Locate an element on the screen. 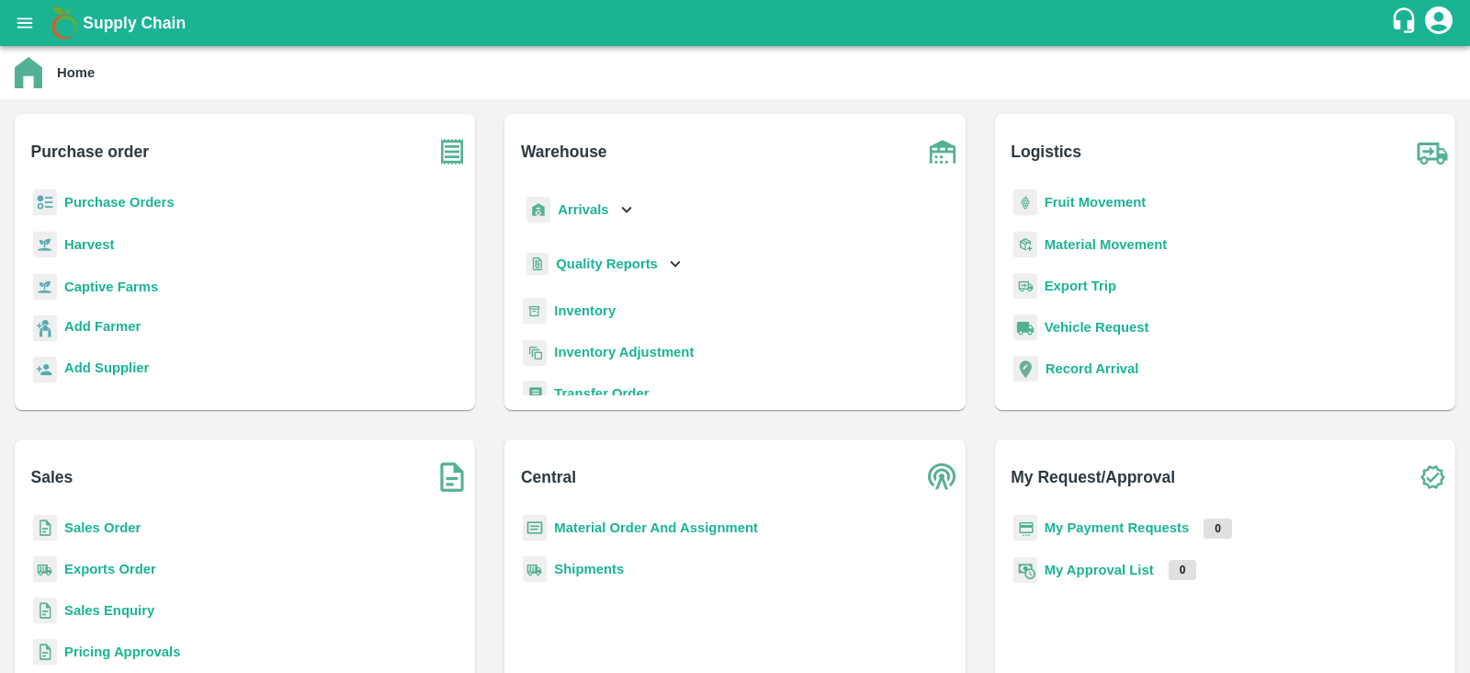 The image size is (1470, 673). a: Material Movement is located at coordinates (1106, 244).